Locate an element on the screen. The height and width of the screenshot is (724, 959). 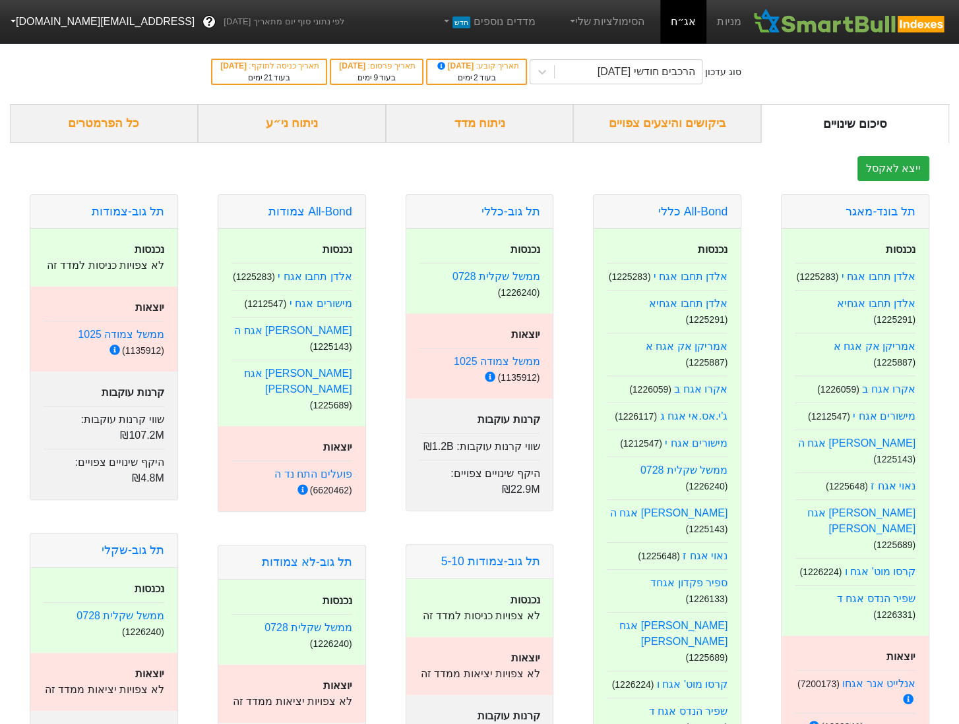
small: ( 7200173 ) is located at coordinates (818, 684).